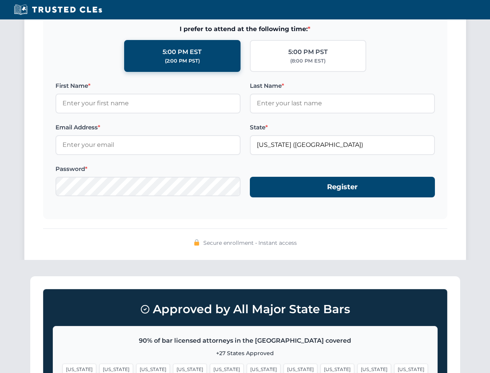 The image size is (490, 373). What do you see at coordinates (182, 52) in the screenshot?
I see `div: 5:00 PM EST` at bounding box center [182, 52].